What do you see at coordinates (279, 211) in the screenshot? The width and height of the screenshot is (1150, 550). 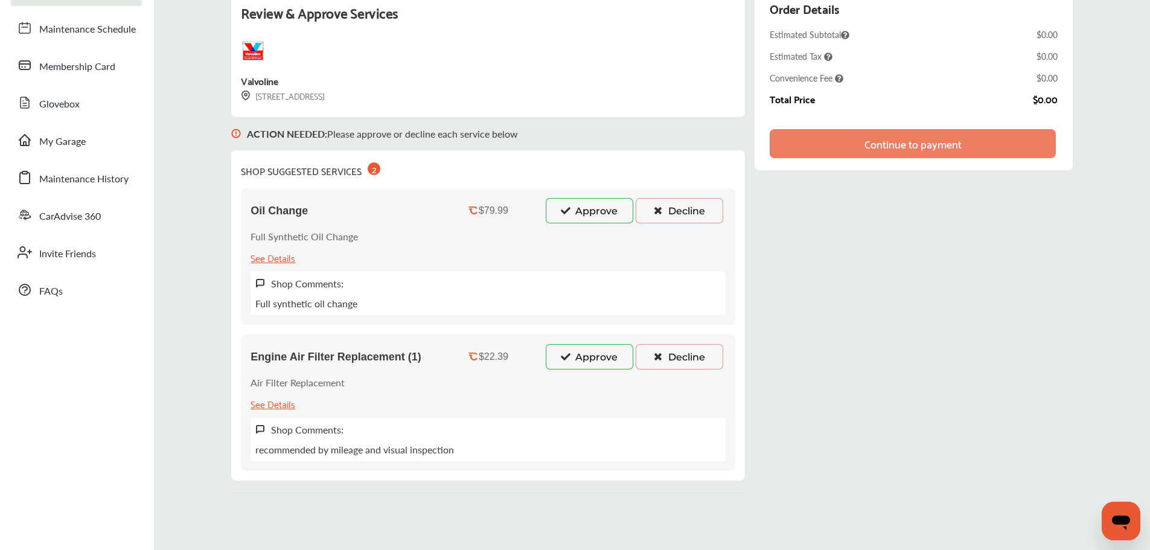 I see `span: Oil Change` at bounding box center [279, 211].